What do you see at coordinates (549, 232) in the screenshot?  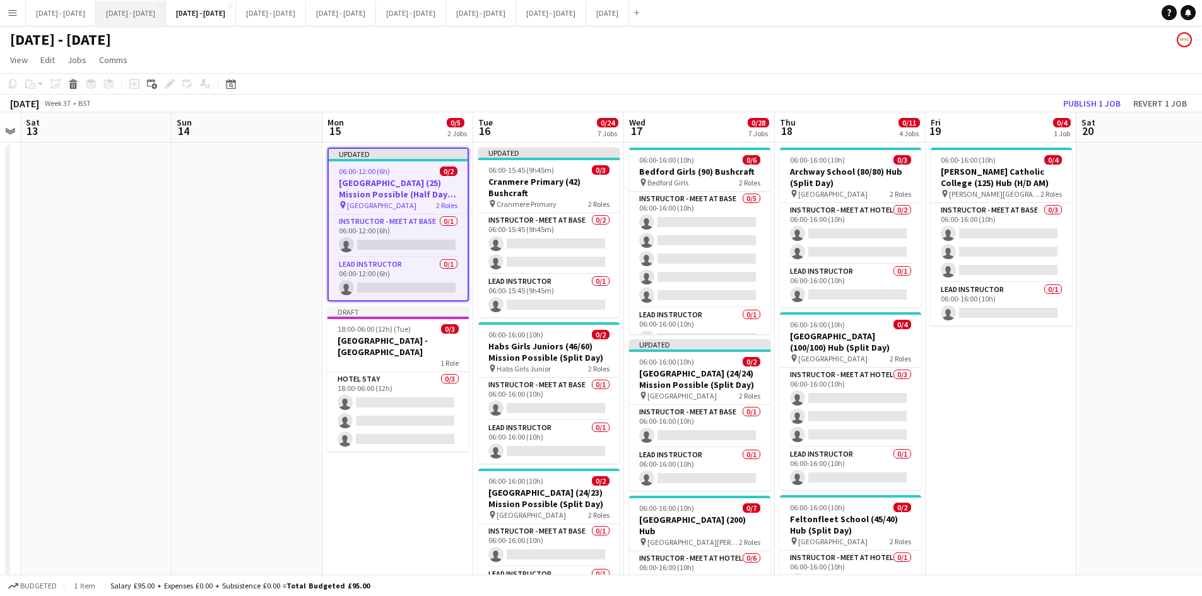 I see `app-job-card: Updated06:00-15:45 (9h45m)0/3Cranmere Primary (42) Bushcraft Cranmere Primary2 RolesInstructor - ...` at bounding box center [549, 232].